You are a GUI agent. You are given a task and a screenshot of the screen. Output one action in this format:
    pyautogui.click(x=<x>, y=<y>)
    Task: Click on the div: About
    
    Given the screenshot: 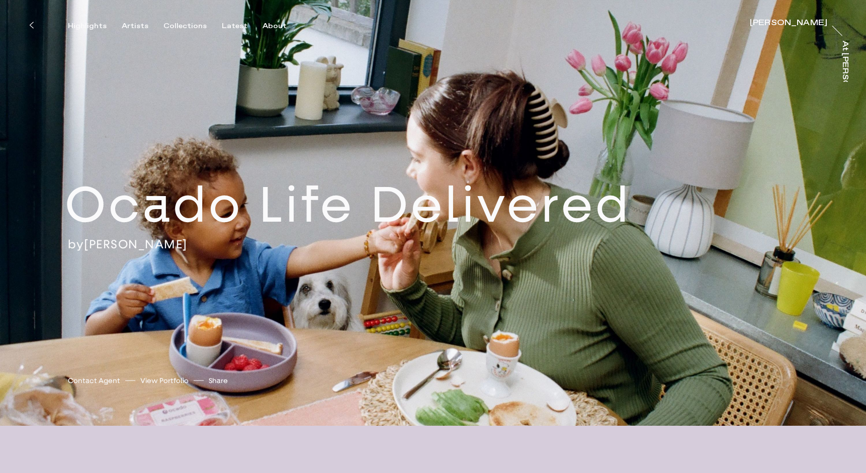 What is the action you would take?
    pyautogui.click(x=275, y=26)
    